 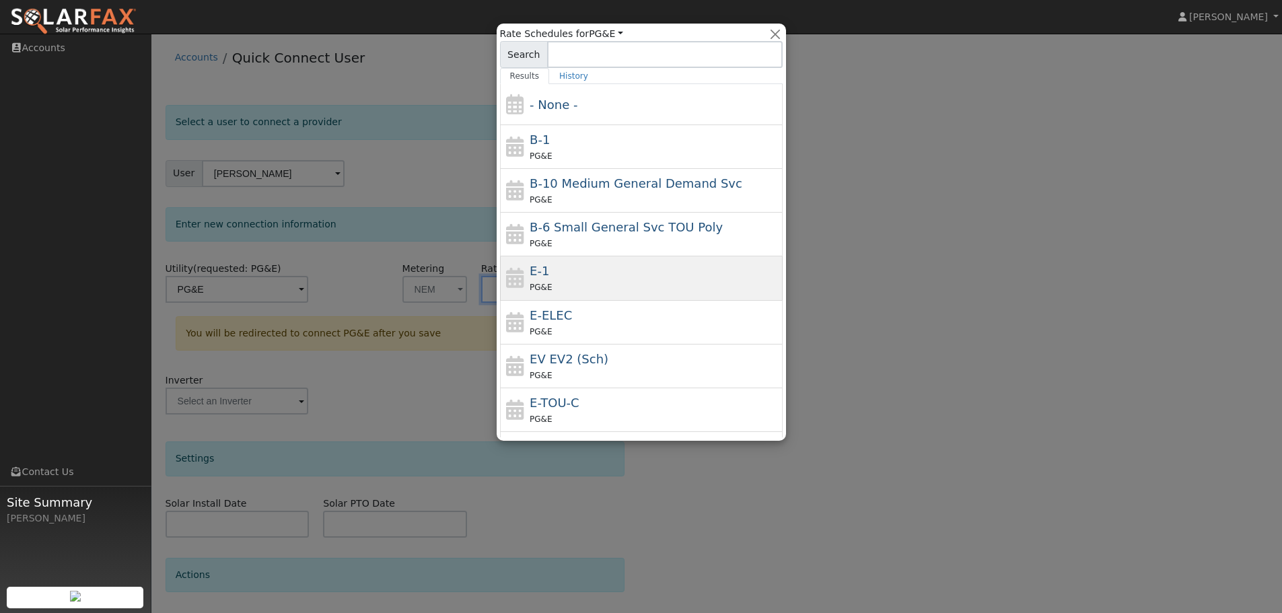 What do you see at coordinates (553, 104) in the screenshot?
I see `span: - None -` at bounding box center [553, 104].